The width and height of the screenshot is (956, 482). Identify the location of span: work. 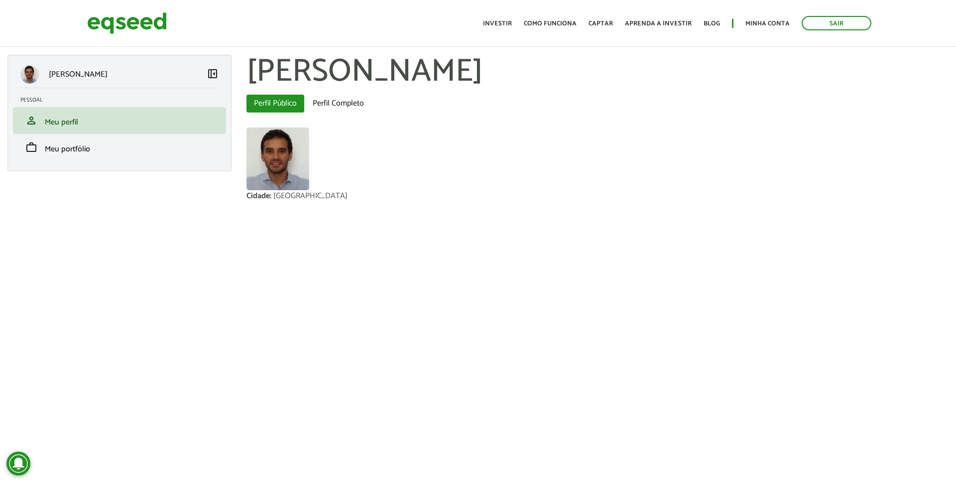
(31, 147).